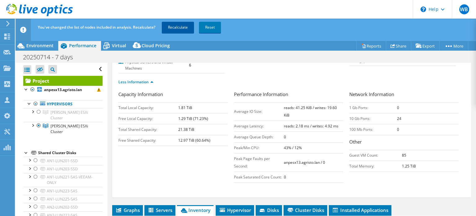 The width and height of the screenshot is (476, 216). Describe the element at coordinates (404, 95) in the screenshot. I see `h3: Network Information` at that location.